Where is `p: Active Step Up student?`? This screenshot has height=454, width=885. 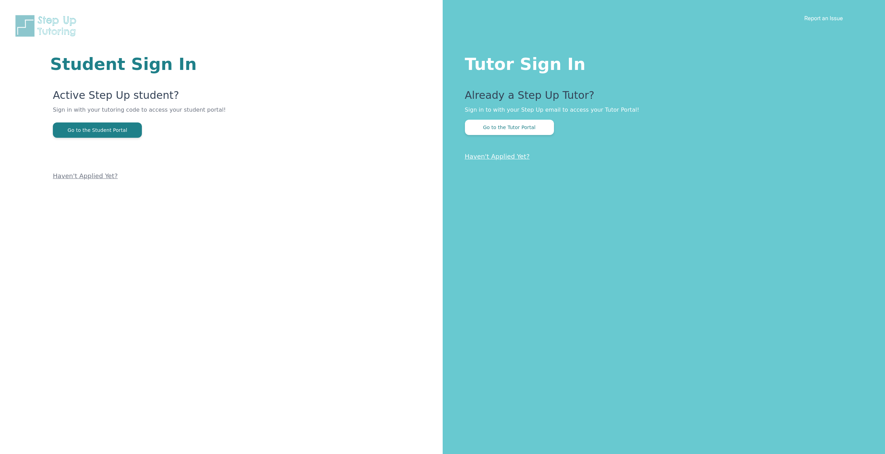 p: Active Step Up student? is located at coordinates (206, 97).